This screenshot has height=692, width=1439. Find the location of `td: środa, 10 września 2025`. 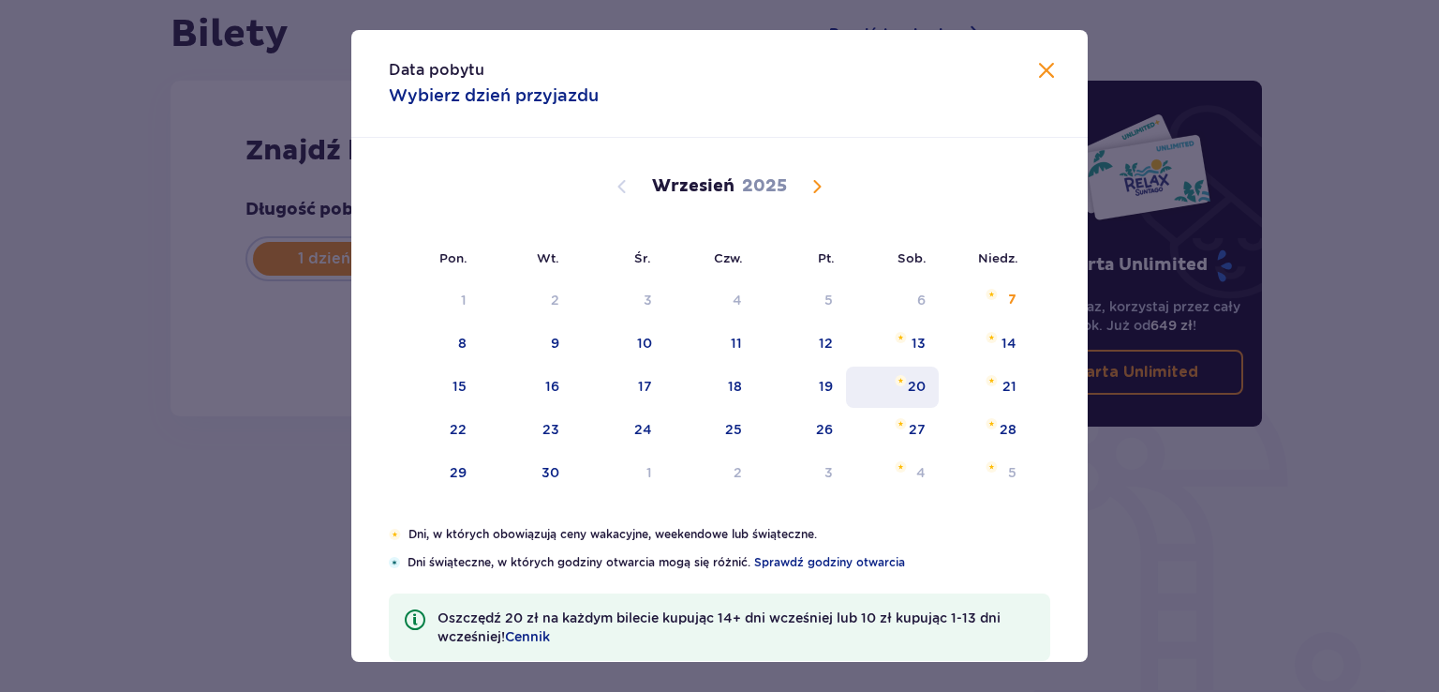

td: środa, 10 września 2025 is located at coordinates (618, 344).